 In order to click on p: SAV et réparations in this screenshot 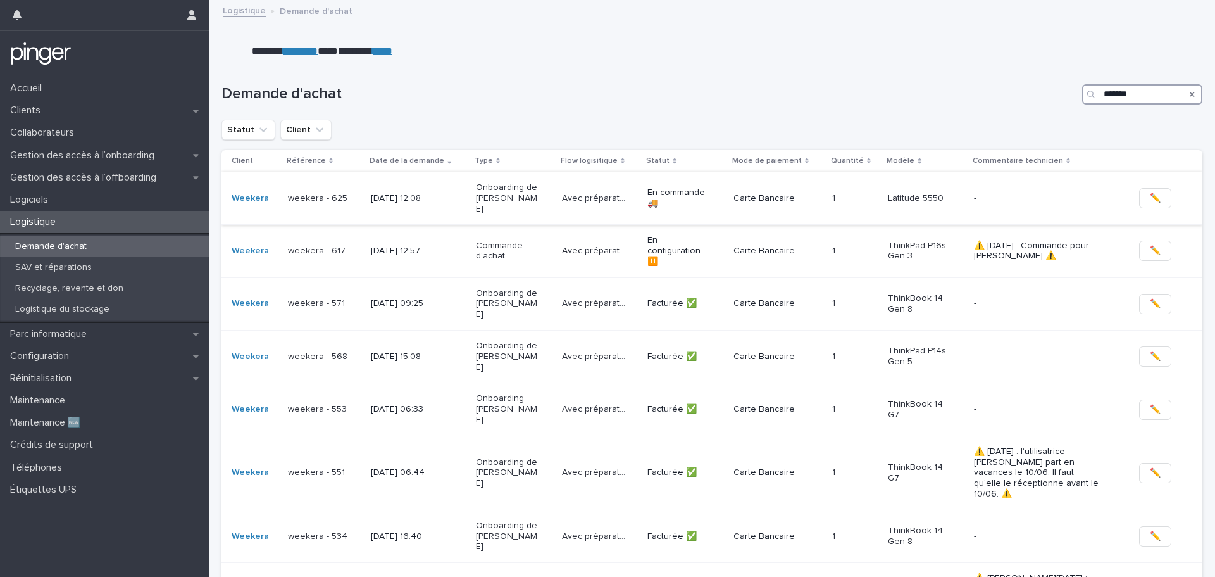, I will do `click(53, 267)`.